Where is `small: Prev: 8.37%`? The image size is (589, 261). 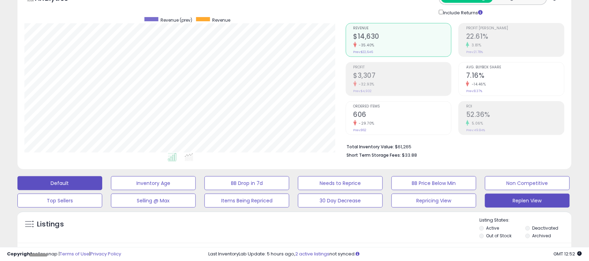 small: Prev: 8.37% is located at coordinates (475, 91).